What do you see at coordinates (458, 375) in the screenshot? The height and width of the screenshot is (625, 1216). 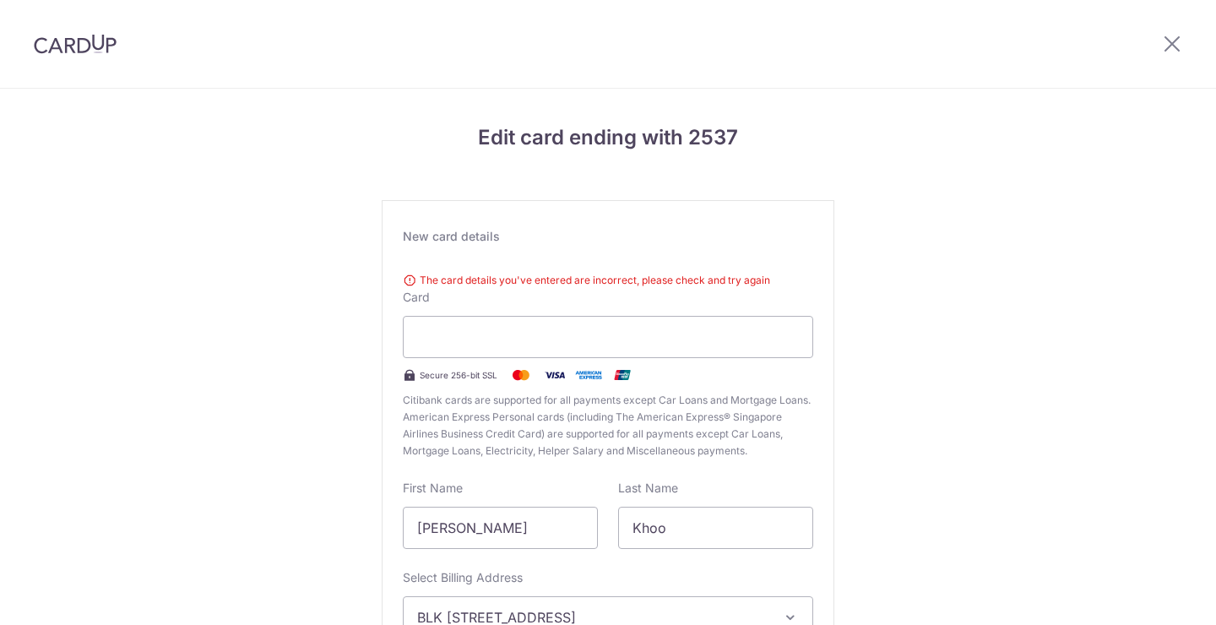 I see `span: Secure 256-bit SSL` at bounding box center [458, 375].